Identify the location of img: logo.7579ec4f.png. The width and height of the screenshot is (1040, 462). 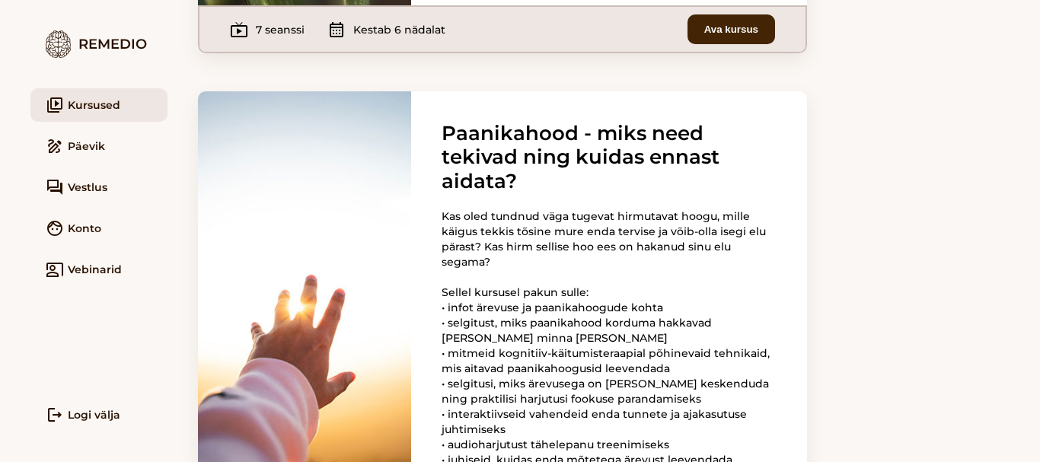
(58, 44).